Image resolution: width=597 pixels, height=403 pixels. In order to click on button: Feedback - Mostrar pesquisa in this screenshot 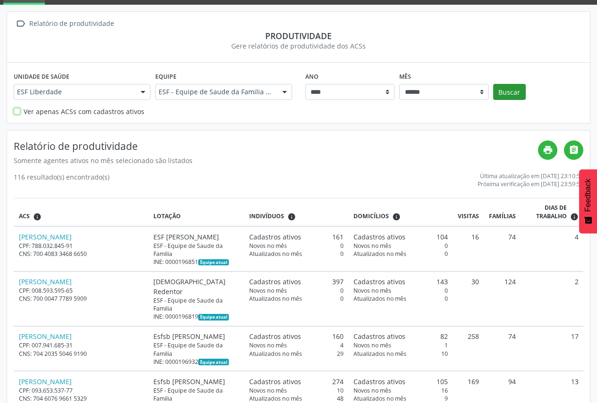, I will do `click(588, 201)`.